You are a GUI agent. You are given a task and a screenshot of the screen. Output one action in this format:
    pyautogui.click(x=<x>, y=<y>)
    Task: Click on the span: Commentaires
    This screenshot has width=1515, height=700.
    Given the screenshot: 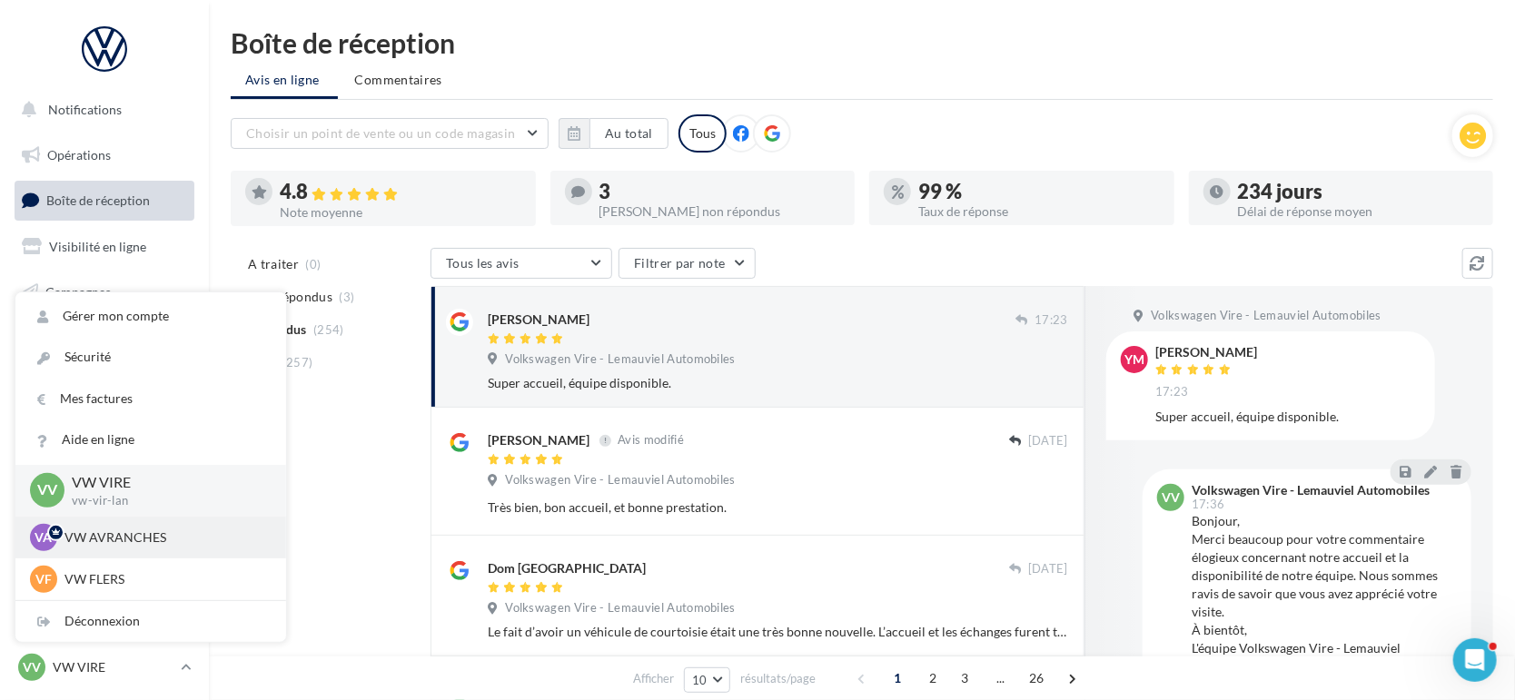 What is the action you would take?
    pyautogui.click(x=399, y=80)
    